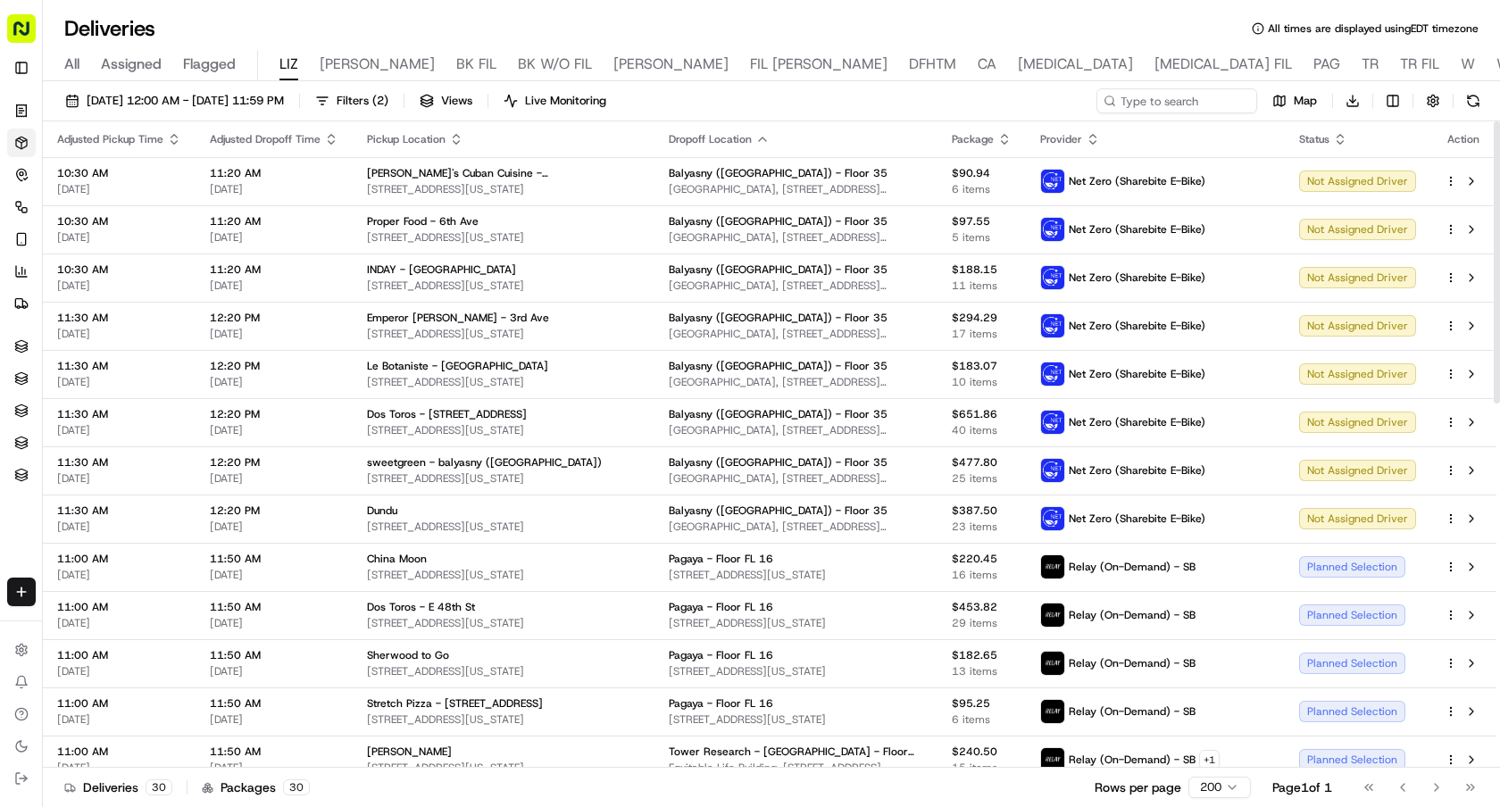 The width and height of the screenshot is (1500, 807). Describe the element at coordinates (110, 29) in the screenshot. I see `h1: Deliveries` at that location.